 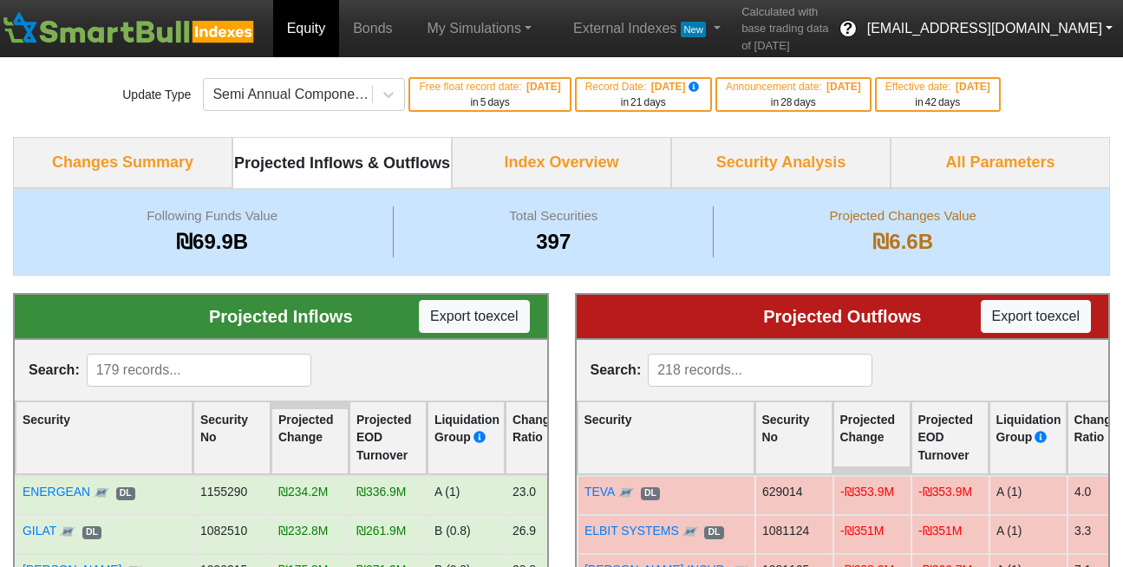 I want to click on div: Projected Inflows, so click(x=281, y=316).